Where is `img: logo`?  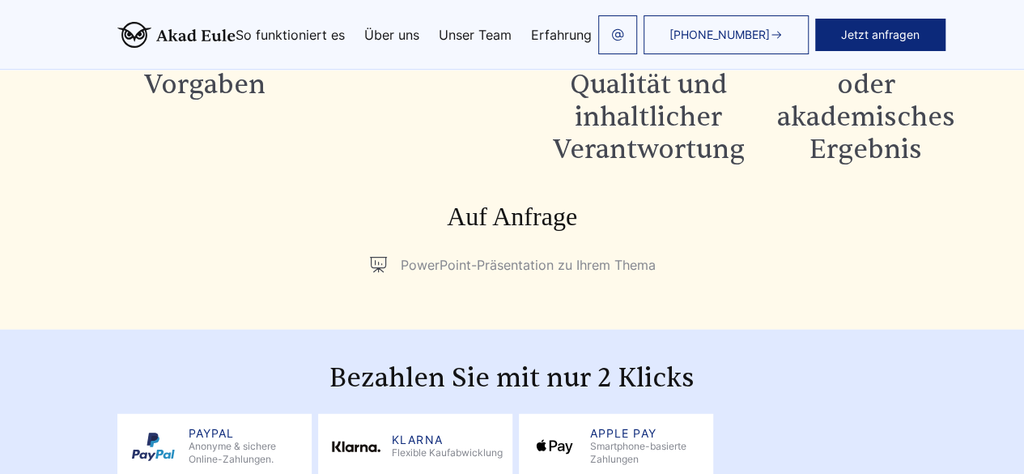 img: logo is located at coordinates (176, 35).